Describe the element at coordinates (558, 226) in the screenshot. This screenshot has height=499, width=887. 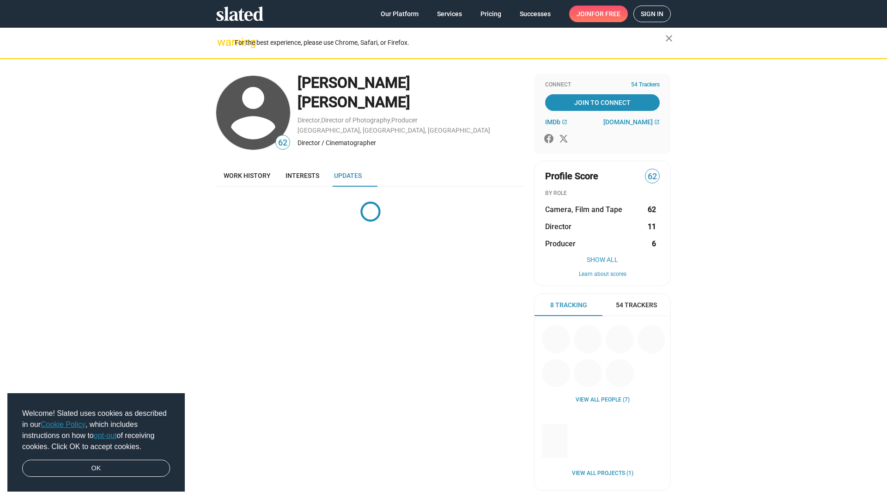
I see `span: Director` at that location.